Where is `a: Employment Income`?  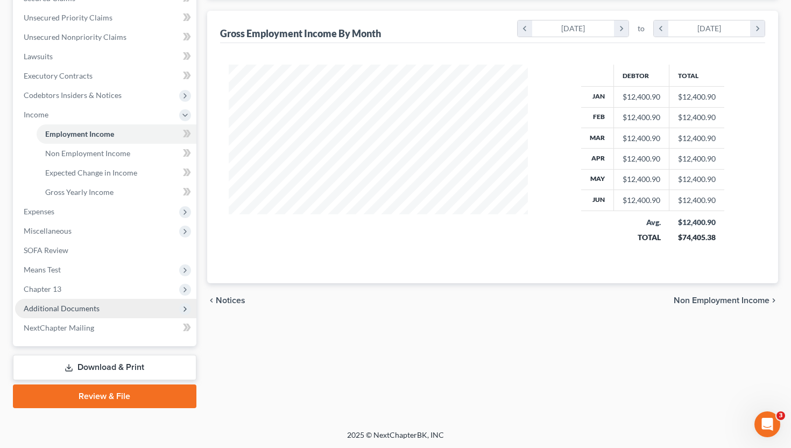 a: Employment Income is located at coordinates (116, 134).